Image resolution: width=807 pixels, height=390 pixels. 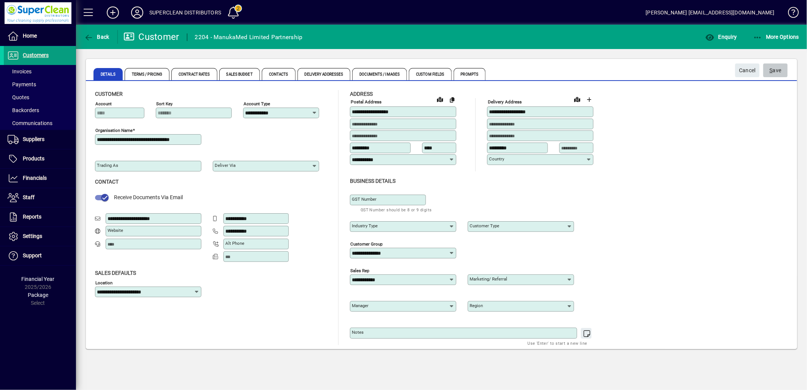 What do you see at coordinates (789, 14) in the screenshot?
I see `a: Knowledge Base` at bounding box center [789, 14].